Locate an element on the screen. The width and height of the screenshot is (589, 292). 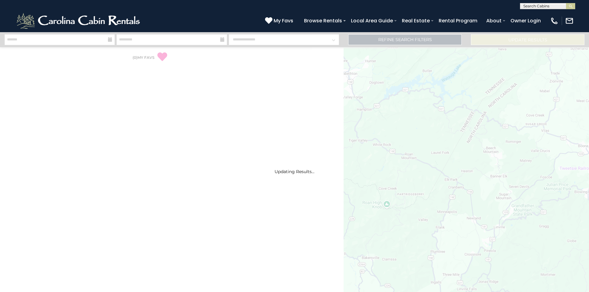
span: My Favs is located at coordinates (284, 21).